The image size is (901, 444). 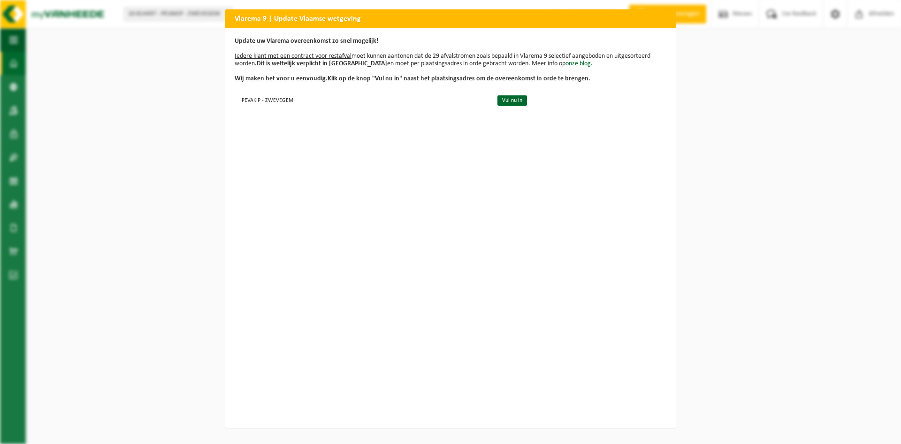 I want to click on td: PEVAKIP - ZWEVEGEM, so click(x=362, y=100).